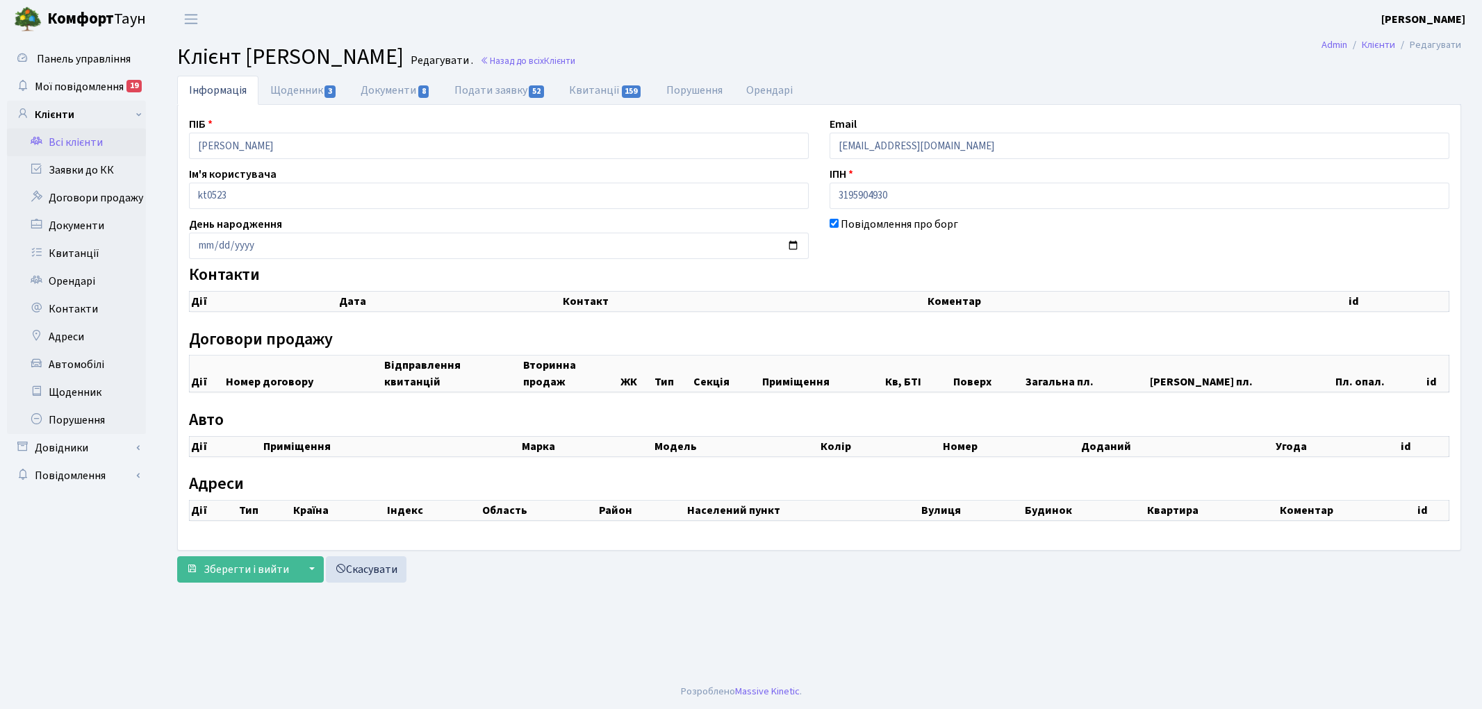 This screenshot has width=1482, height=709. Describe the element at coordinates (988, 374) in the screenshot. I see `th: Поверх` at that location.